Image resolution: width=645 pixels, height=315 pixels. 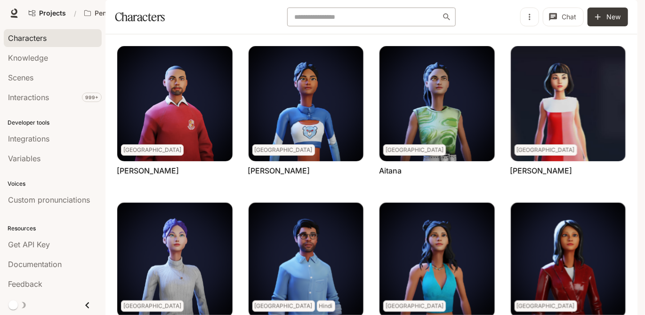 I want to click on img: Abel, so click(x=175, y=104).